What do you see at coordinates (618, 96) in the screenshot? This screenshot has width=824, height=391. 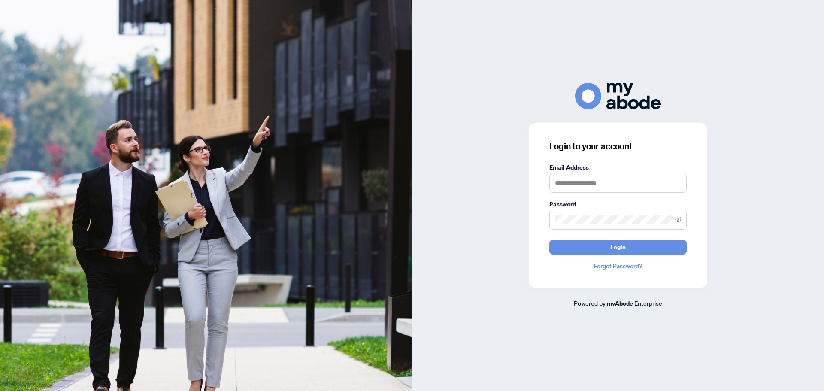 I see `img: ma-logo` at bounding box center [618, 96].